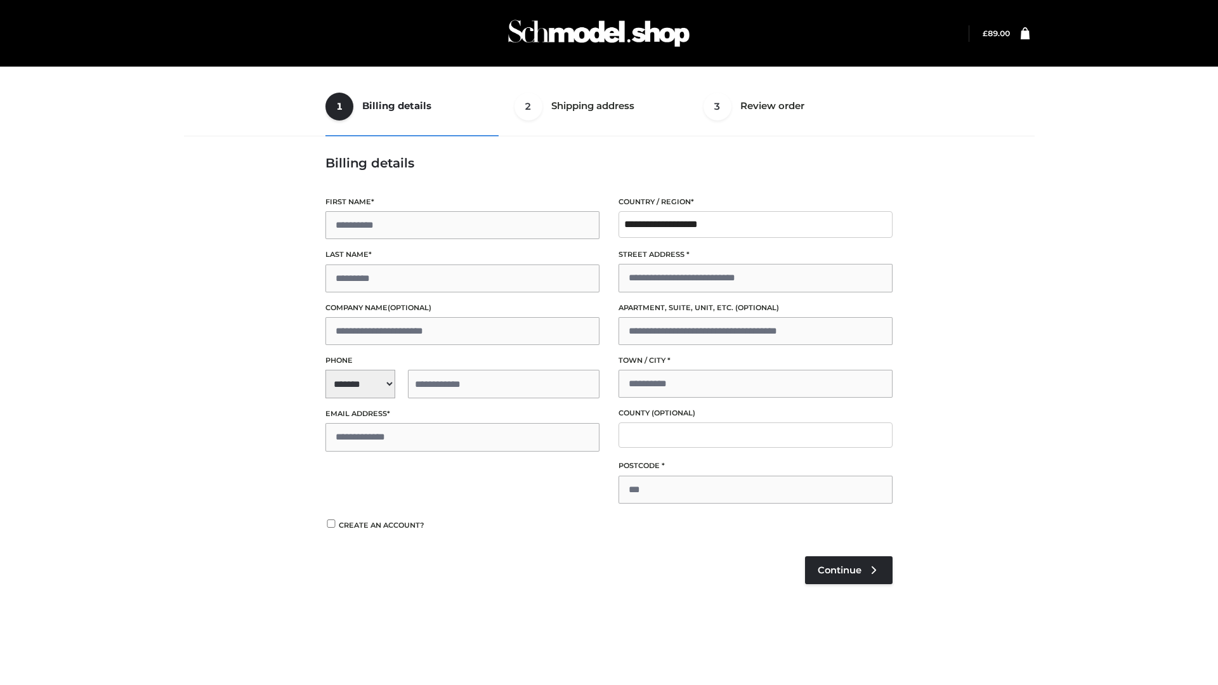 The image size is (1218, 685). What do you see at coordinates (463, 308) in the screenshot?
I see `label: Company name` at bounding box center [463, 308].